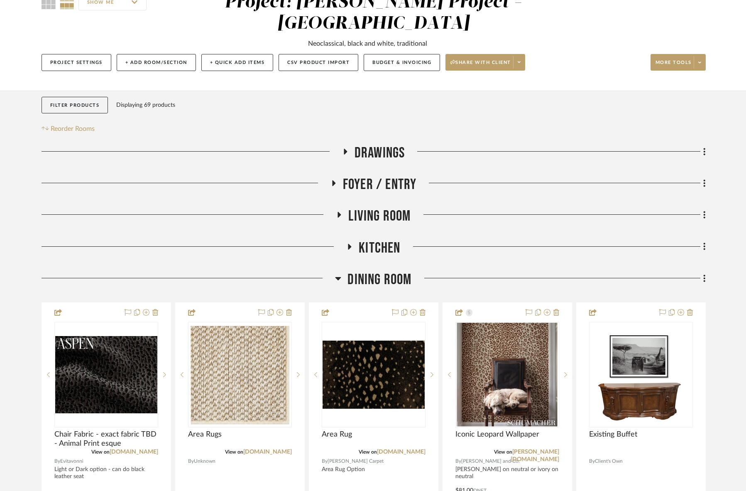 Image resolution: width=746 pixels, height=491 pixels. What do you see at coordinates (481, 66) in the screenshot?
I see `span: Share with client` at bounding box center [481, 66].